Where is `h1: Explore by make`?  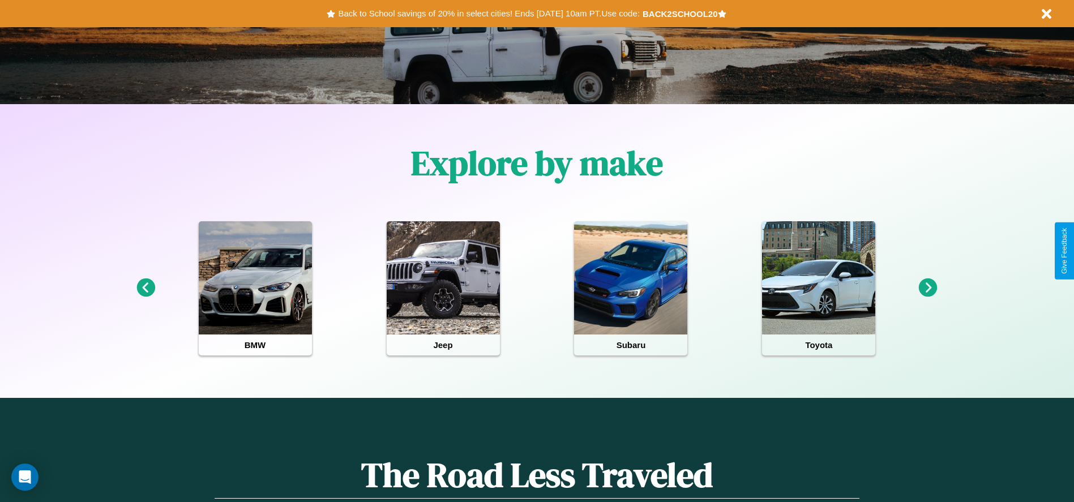
h1: Explore by make is located at coordinates (537, 163).